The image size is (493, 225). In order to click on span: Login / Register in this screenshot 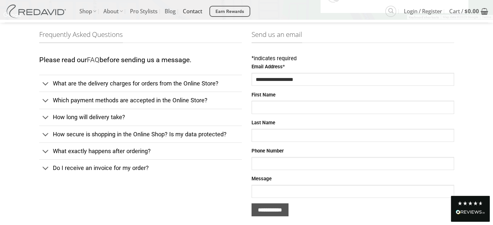, I will do `click(423, 11)`.